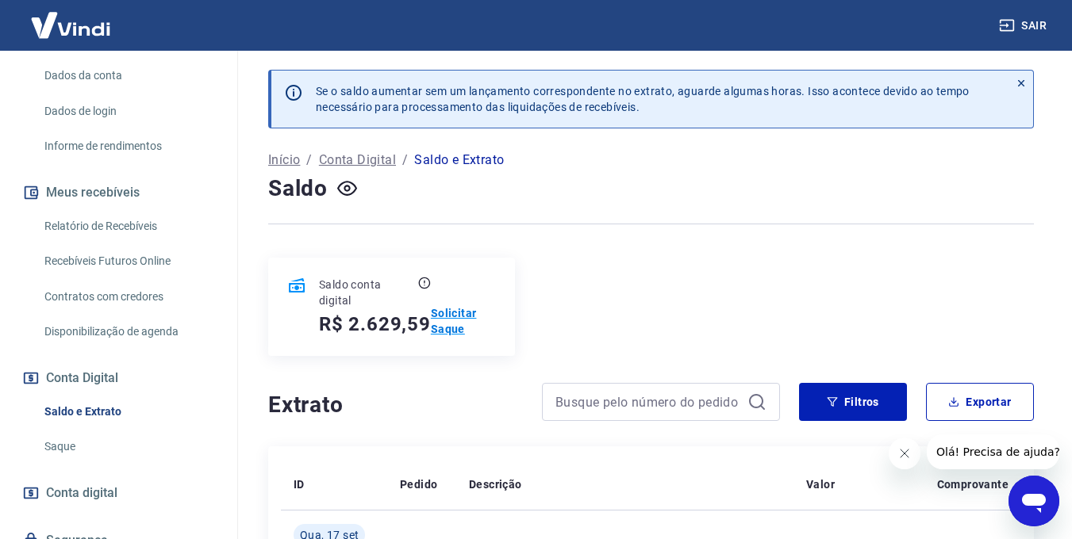  Describe the element at coordinates (980, 402) in the screenshot. I see `button: Exportar` at that location.